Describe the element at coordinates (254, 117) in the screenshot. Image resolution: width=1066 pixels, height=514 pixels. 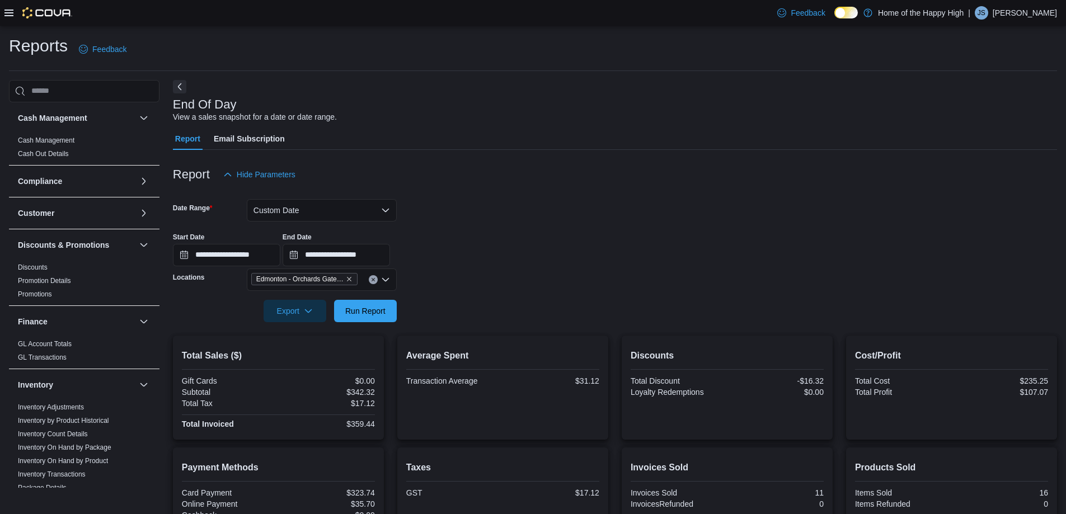
I see `div: View a sales snapshot for a date or date range.` at that location.